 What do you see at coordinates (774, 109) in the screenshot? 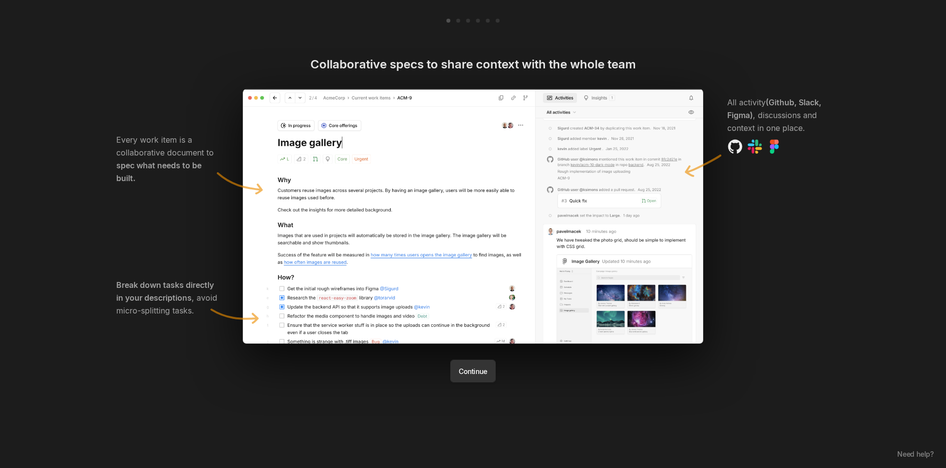
I see `span: (Github, Slack, Figma)` at bounding box center [774, 109].